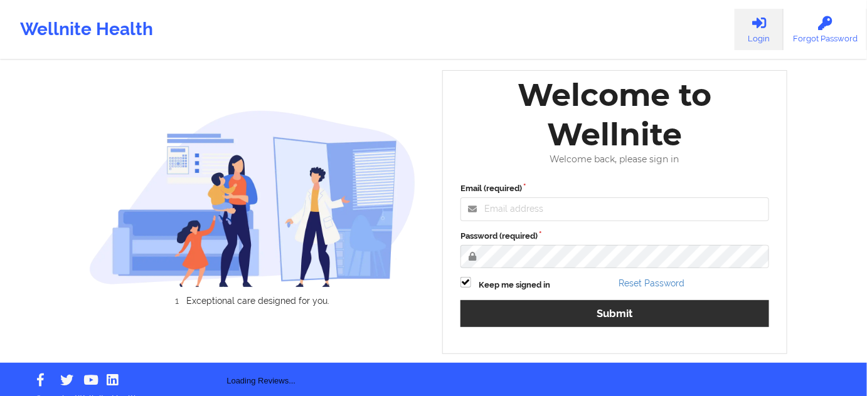 The height and width of the screenshot is (396, 867). What do you see at coordinates (261, 357) in the screenshot?
I see `div: Loading Reviews...` at bounding box center [261, 357].